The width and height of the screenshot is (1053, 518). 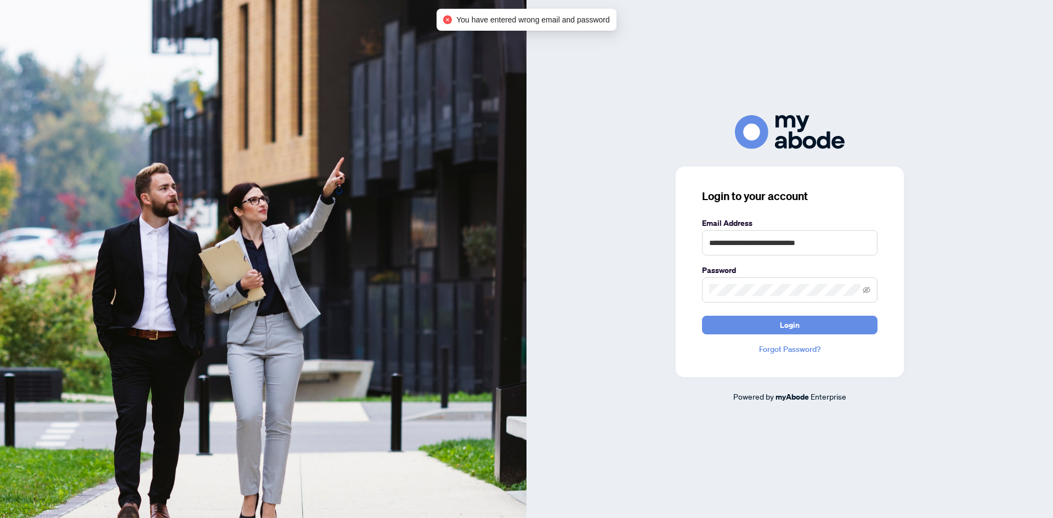 What do you see at coordinates (790, 270) in the screenshot?
I see `label: Password` at bounding box center [790, 270].